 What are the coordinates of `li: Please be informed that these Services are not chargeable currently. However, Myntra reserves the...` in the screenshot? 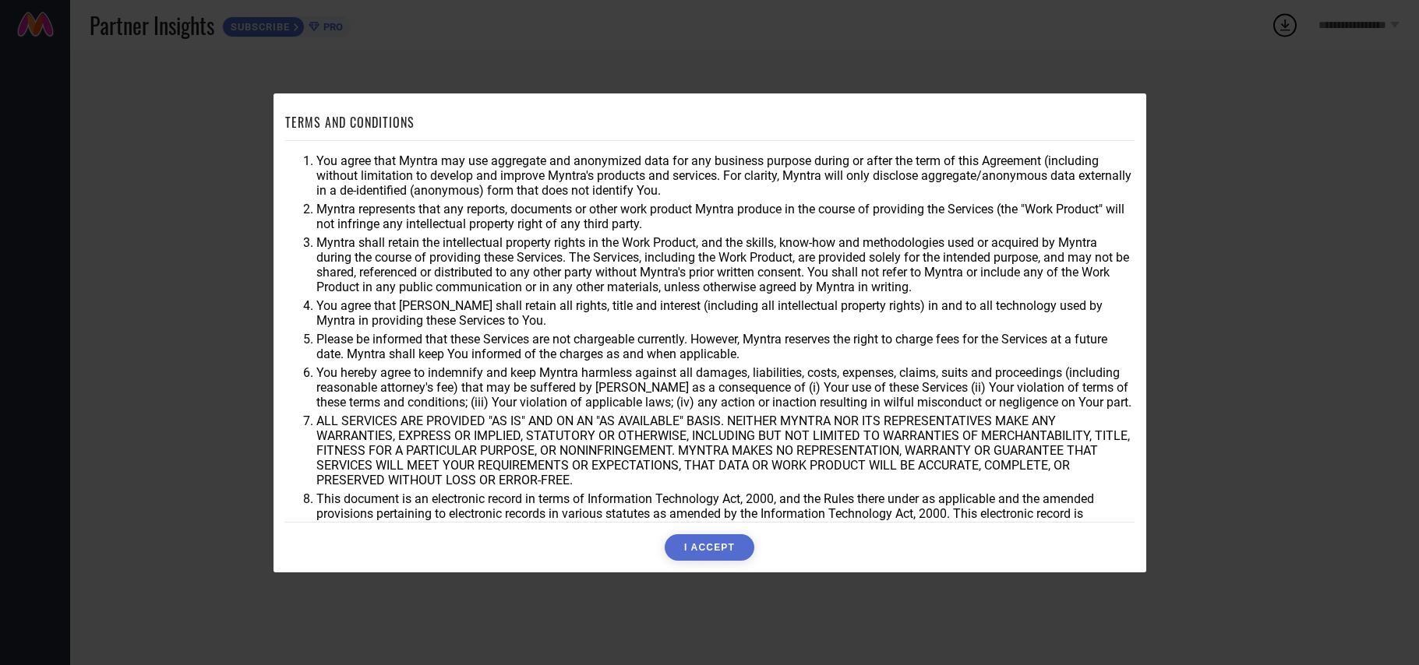 It's located at (725, 347).